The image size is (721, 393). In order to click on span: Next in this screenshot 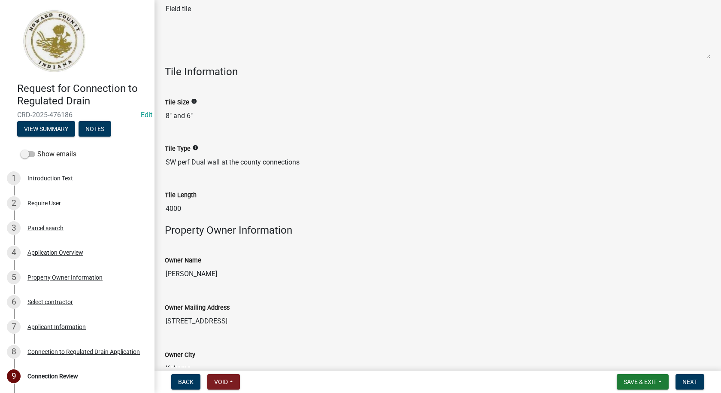, I will do `click(690, 382)`.